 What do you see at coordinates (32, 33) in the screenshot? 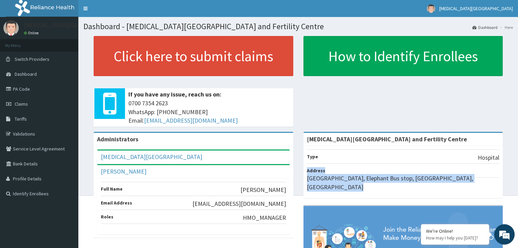
I see `a: Online` at bounding box center [32, 33].